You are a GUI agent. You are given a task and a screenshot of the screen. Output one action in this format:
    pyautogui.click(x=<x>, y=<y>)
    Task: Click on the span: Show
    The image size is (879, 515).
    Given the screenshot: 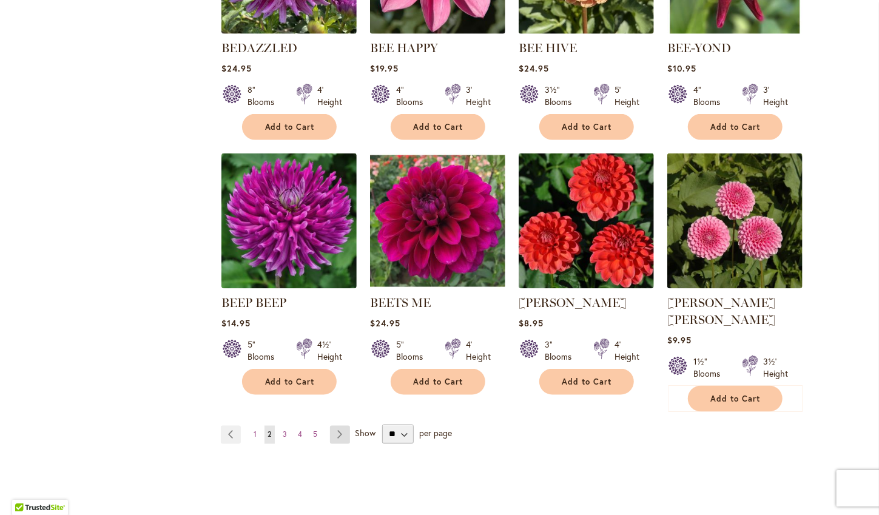 What is the action you would take?
    pyautogui.click(x=365, y=433)
    